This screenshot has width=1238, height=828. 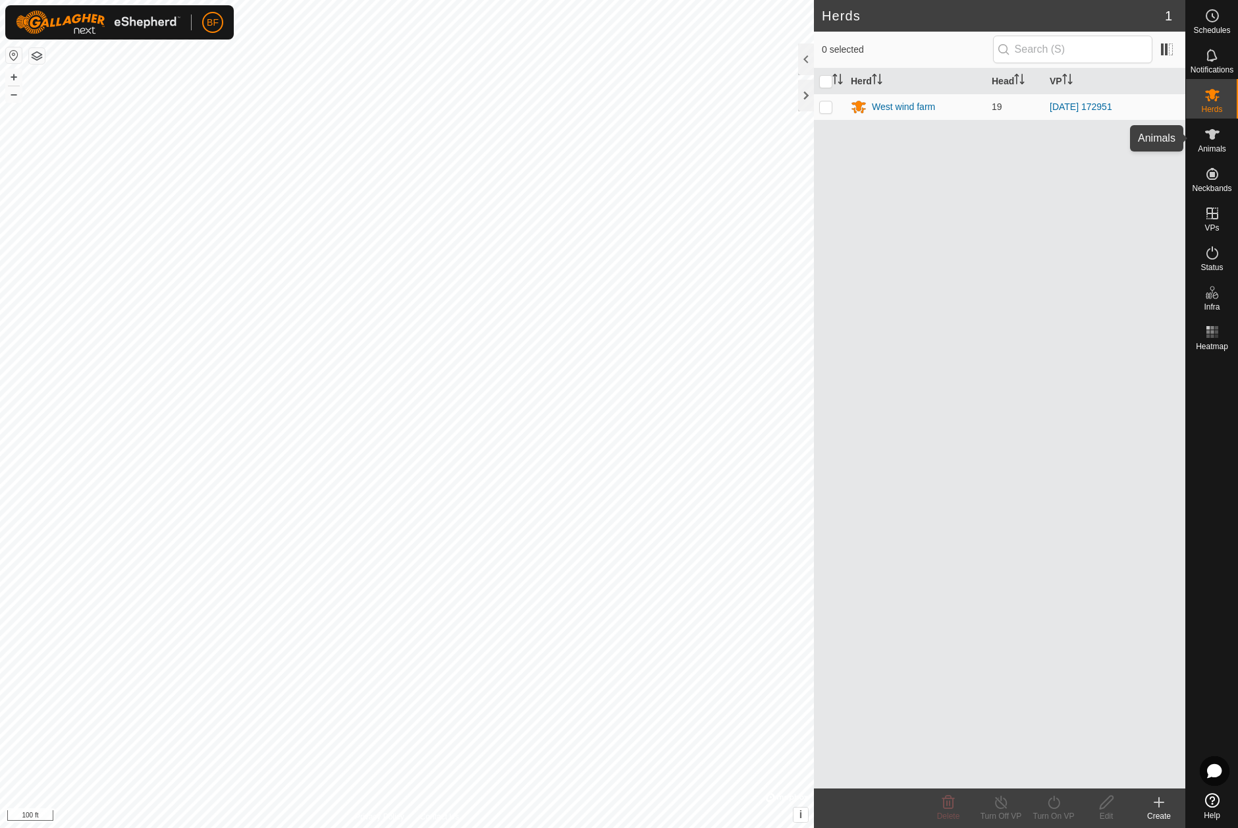 What do you see at coordinates (1212, 188) in the screenshot?
I see `span: Neckbands` at bounding box center [1212, 188].